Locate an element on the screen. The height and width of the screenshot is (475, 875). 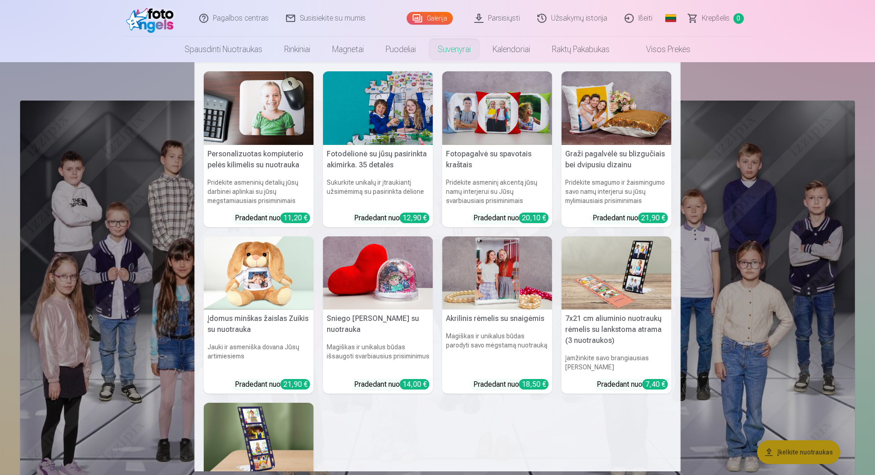
h5: Personalizuotas kompiuterio pelės kilimėlis su nuotrauka is located at coordinates (259, 159).